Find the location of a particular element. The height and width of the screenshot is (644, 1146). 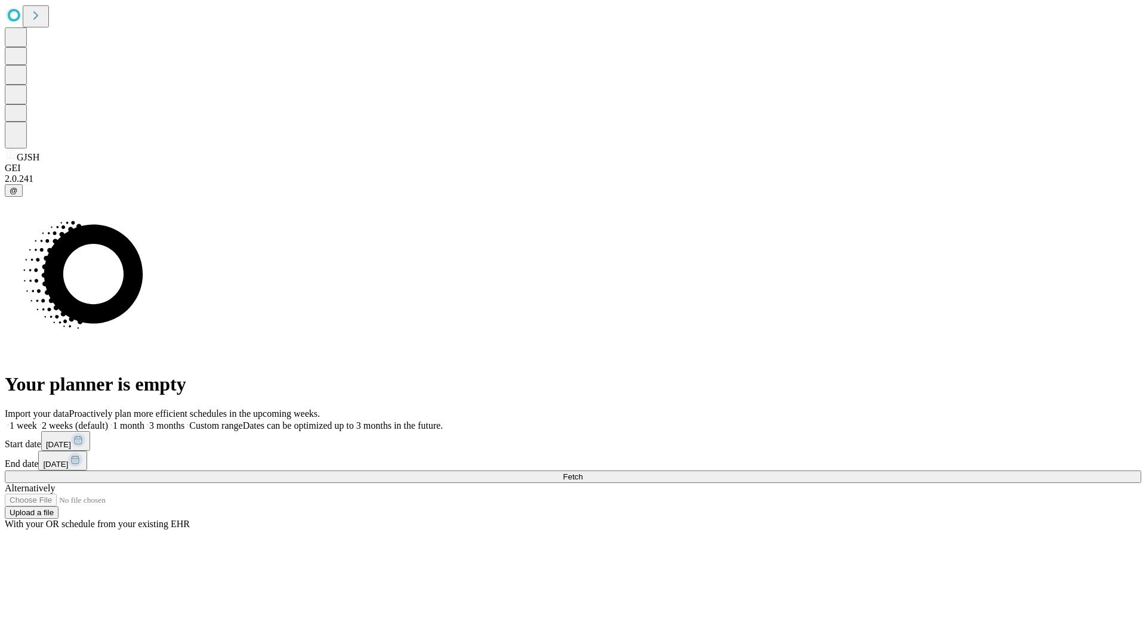

span: Alternatively is located at coordinates (30, 488).